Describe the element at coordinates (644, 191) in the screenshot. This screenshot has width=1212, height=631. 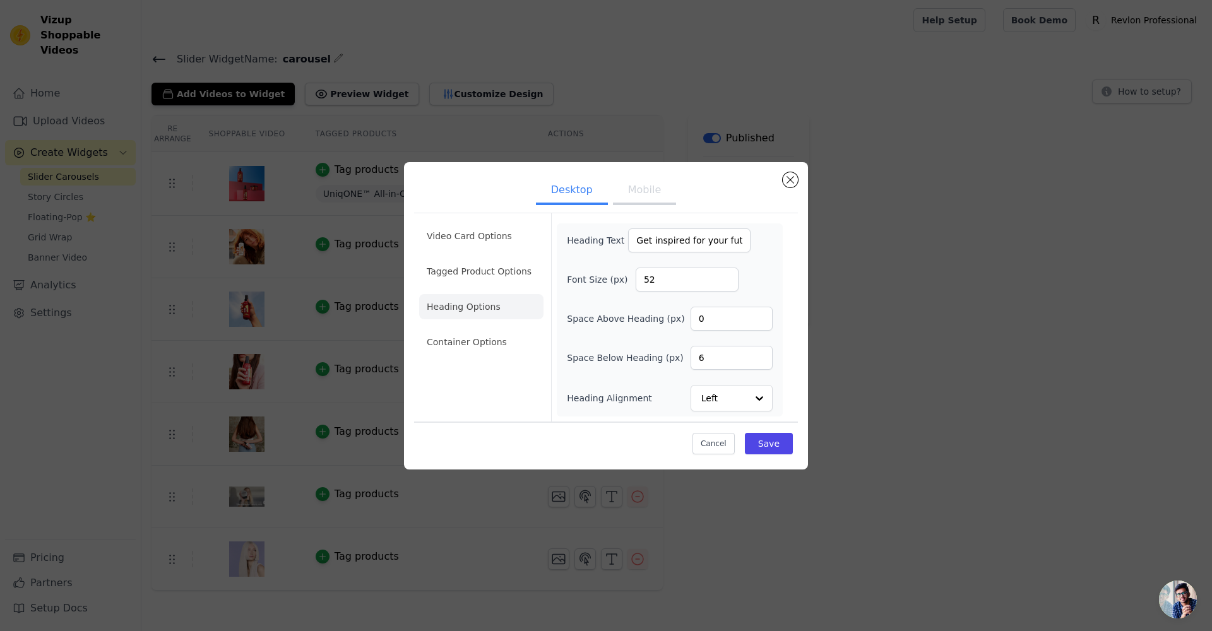
I see `button: Mobile` at that location.